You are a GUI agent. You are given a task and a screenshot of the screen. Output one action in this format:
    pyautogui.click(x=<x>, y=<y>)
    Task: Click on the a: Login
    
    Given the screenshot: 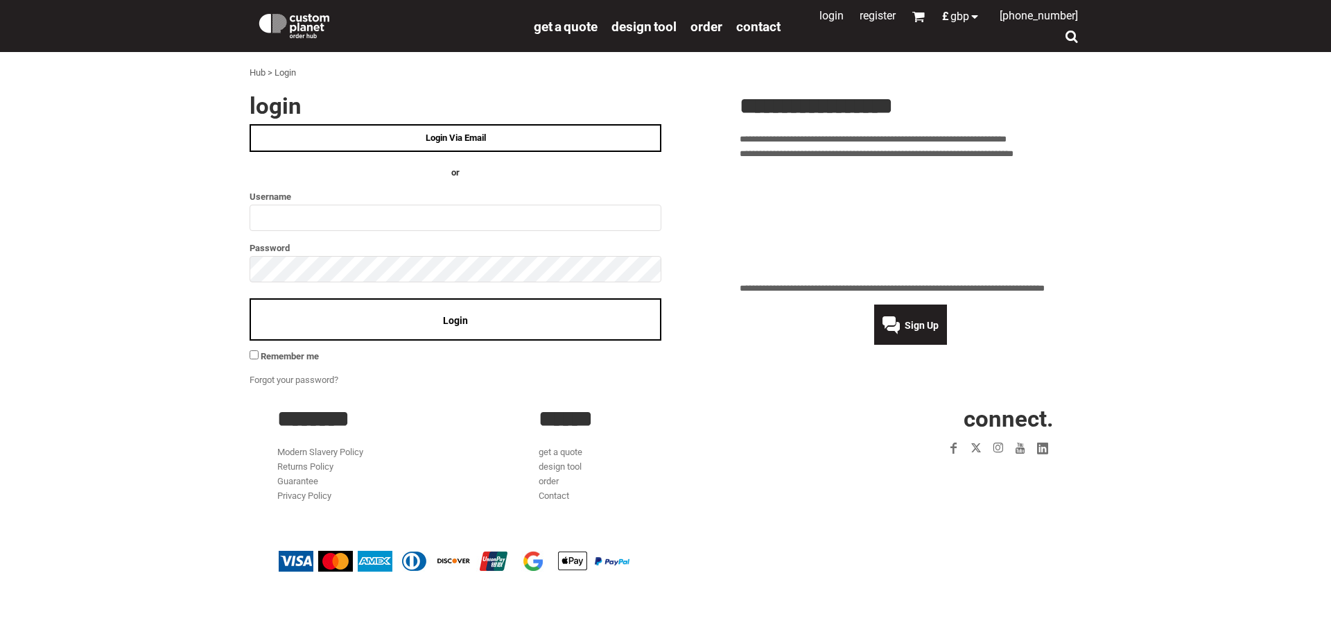 What is the action you would take?
    pyautogui.click(x=831, y=15)
    